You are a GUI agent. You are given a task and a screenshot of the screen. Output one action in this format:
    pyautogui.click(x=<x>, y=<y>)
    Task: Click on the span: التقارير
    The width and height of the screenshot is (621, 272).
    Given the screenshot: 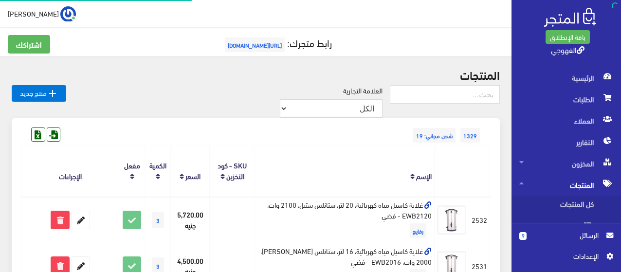 What is the action you would take?
    pyautogui.click(x=566, y=142)
    